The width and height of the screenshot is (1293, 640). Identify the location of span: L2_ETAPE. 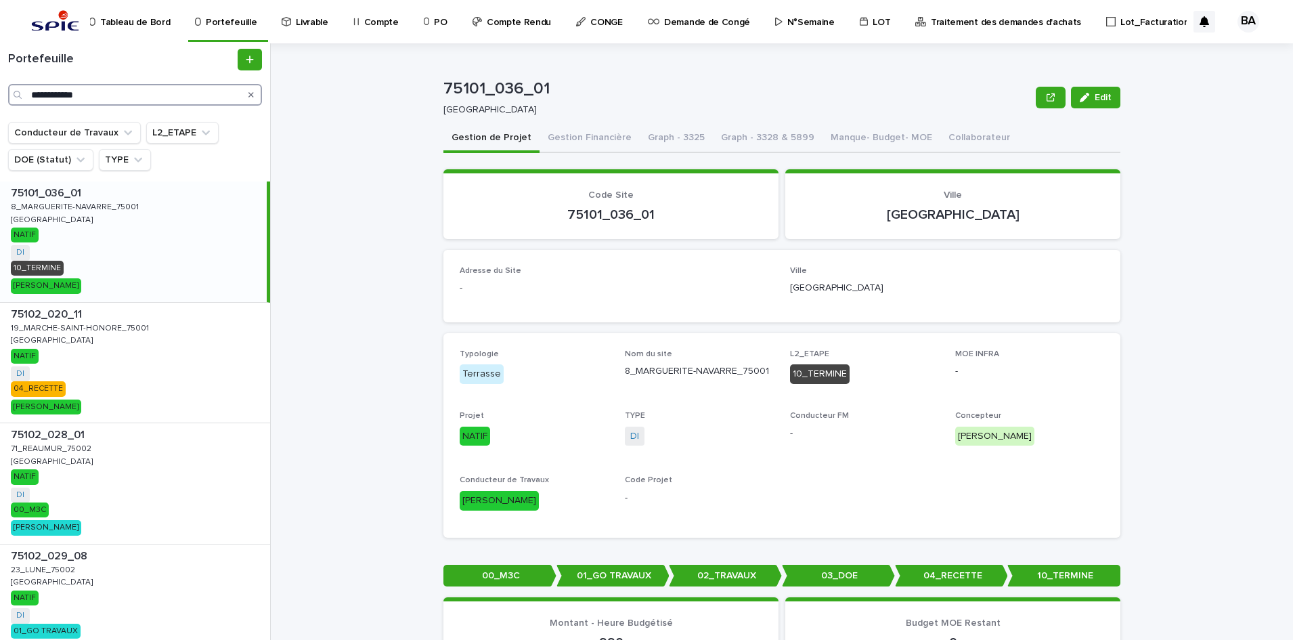
(809, 354).